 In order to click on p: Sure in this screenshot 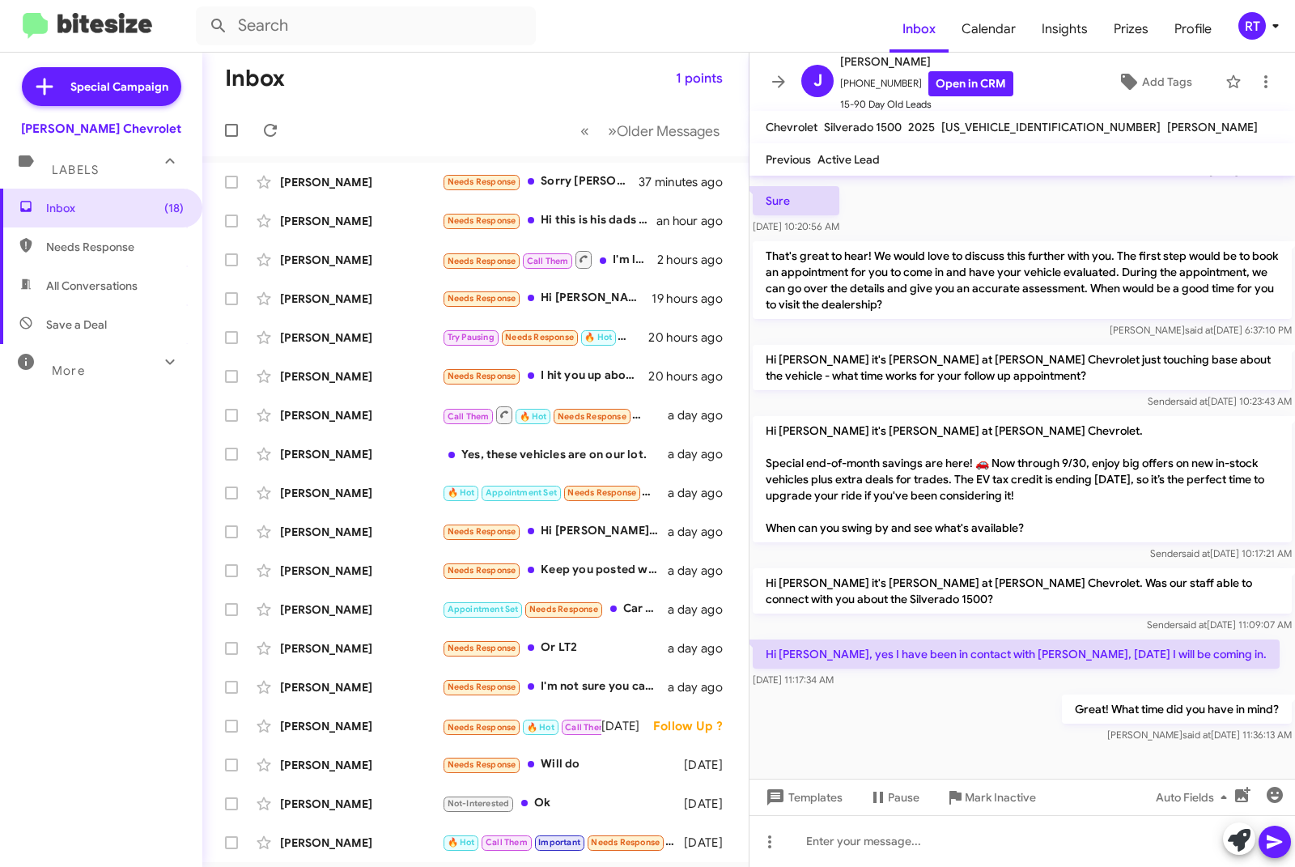, I will do `click(796, 201)`.